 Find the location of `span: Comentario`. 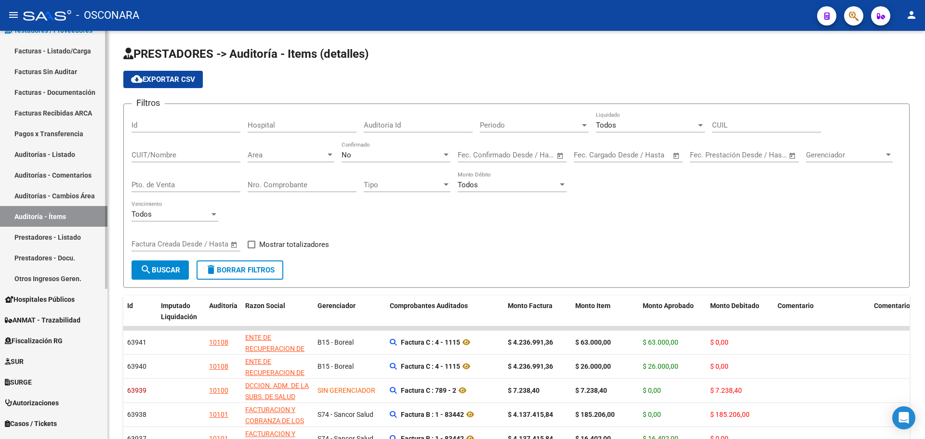

span: Comentario is located at coordinates (796, 306).